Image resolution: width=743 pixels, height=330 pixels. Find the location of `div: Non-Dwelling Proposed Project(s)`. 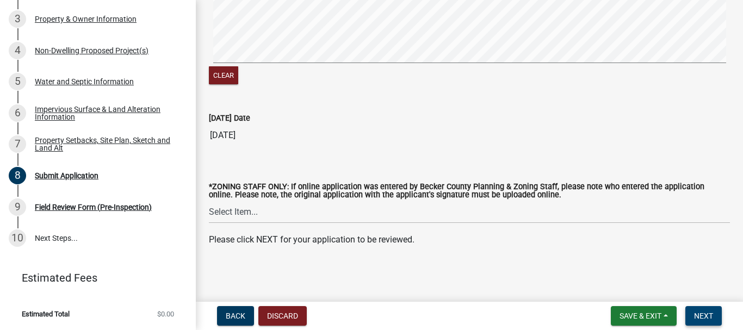

div: Non-Dwelling Proposed Project(s) is located at coordinates (91, 51).